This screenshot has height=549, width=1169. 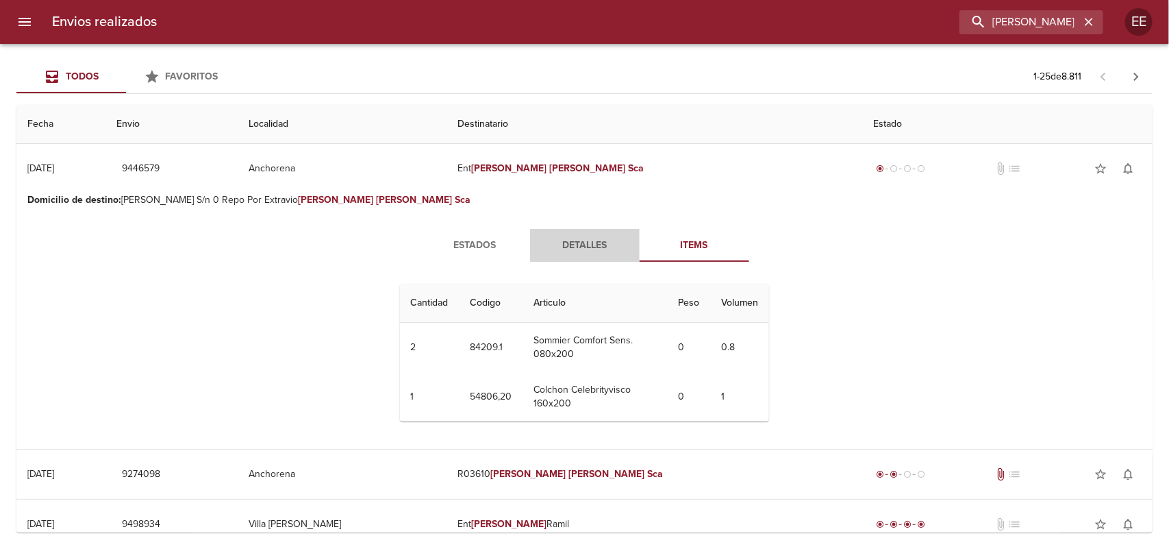 I want to click on td: 2, so click(x=429, y=347).